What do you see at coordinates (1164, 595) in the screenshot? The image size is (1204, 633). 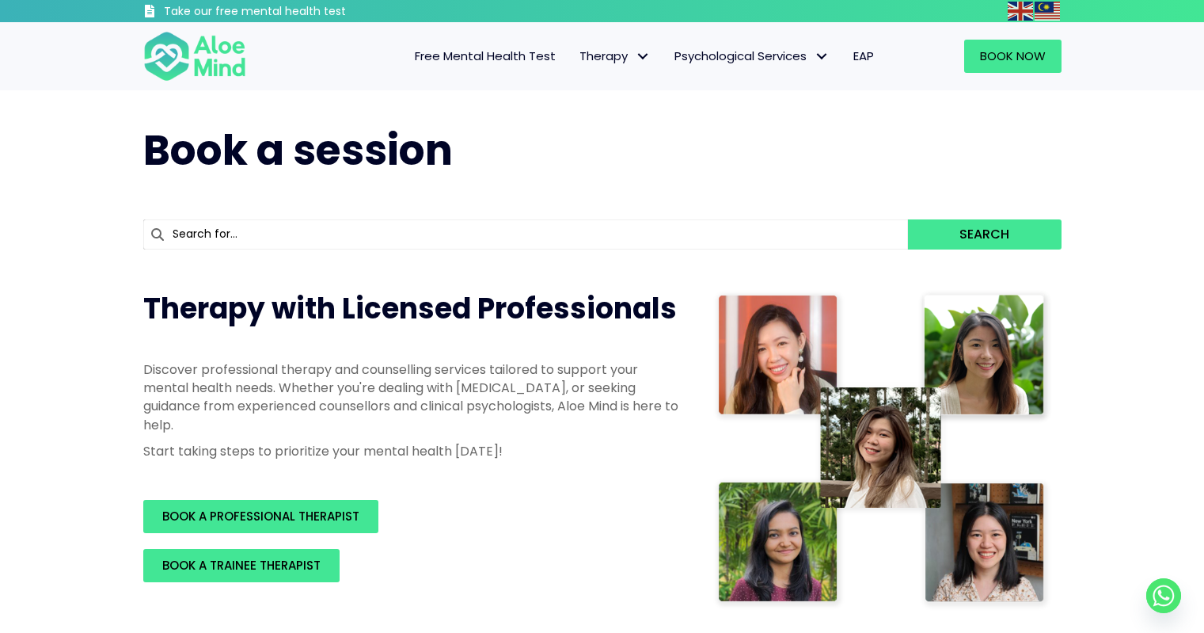 I see `a: Whatsapp` at bounding box center [1164, 595].